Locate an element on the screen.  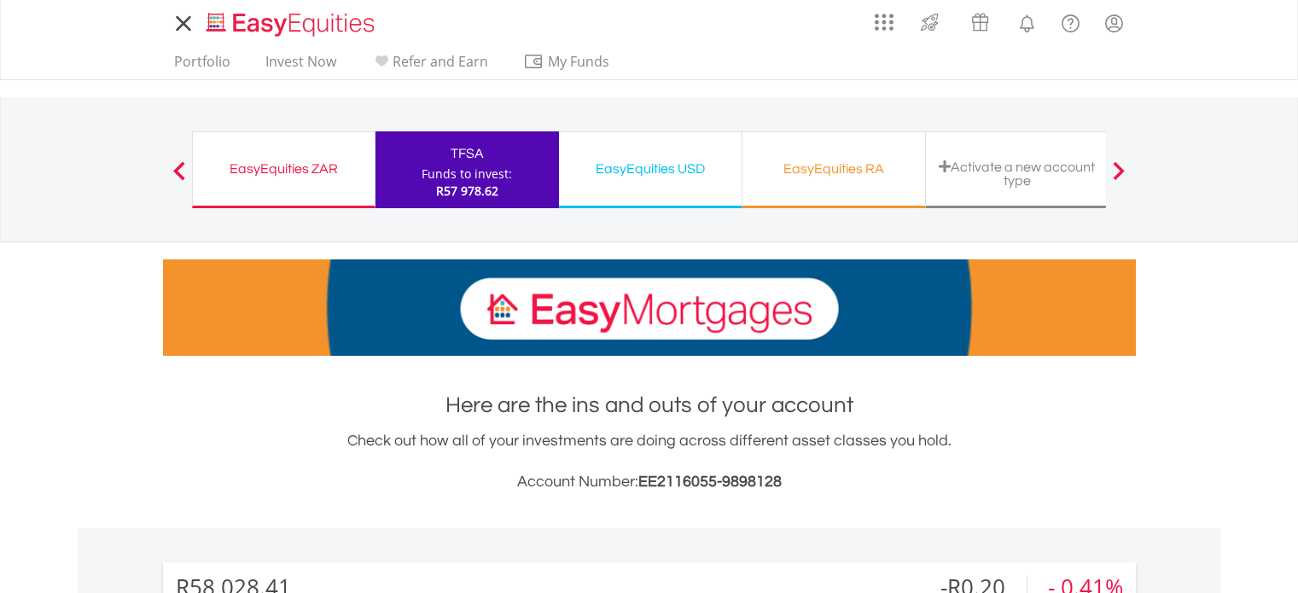
span: EE2116055-9898128 is located at coordinates (710, 481).